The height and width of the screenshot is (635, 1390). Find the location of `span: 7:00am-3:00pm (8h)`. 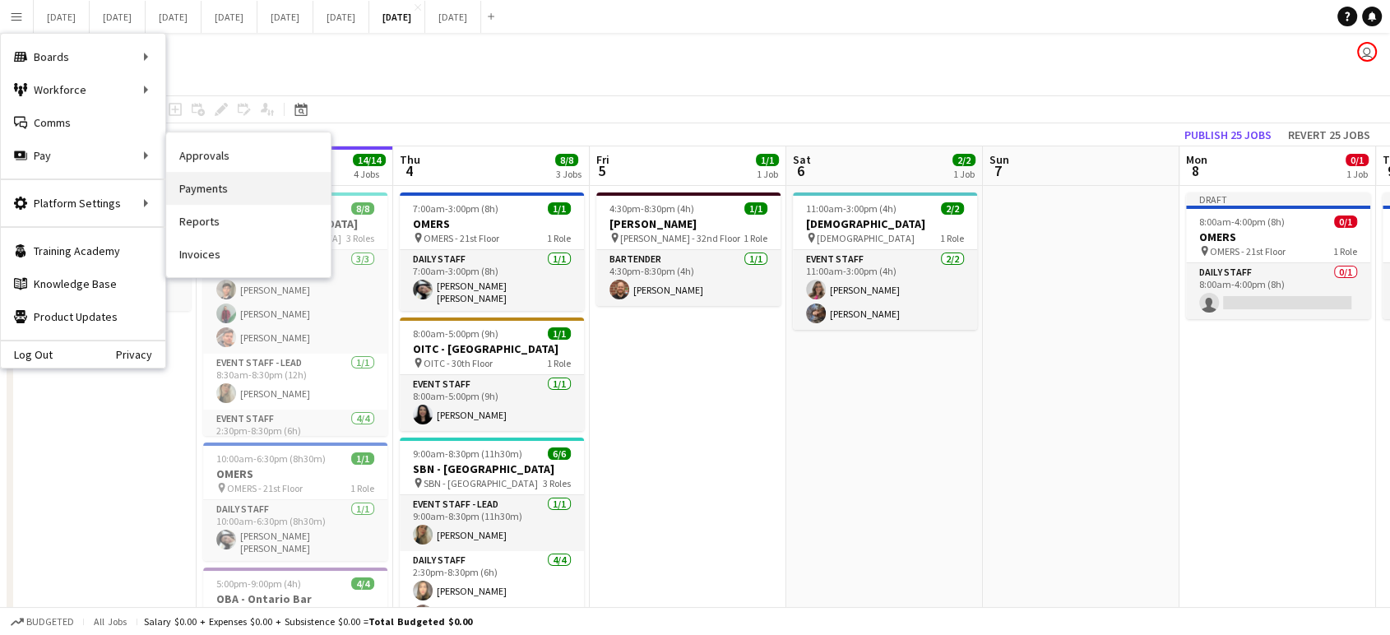

span: 7:00am-3:00pm (8h) is located at coordinates (456, 208).